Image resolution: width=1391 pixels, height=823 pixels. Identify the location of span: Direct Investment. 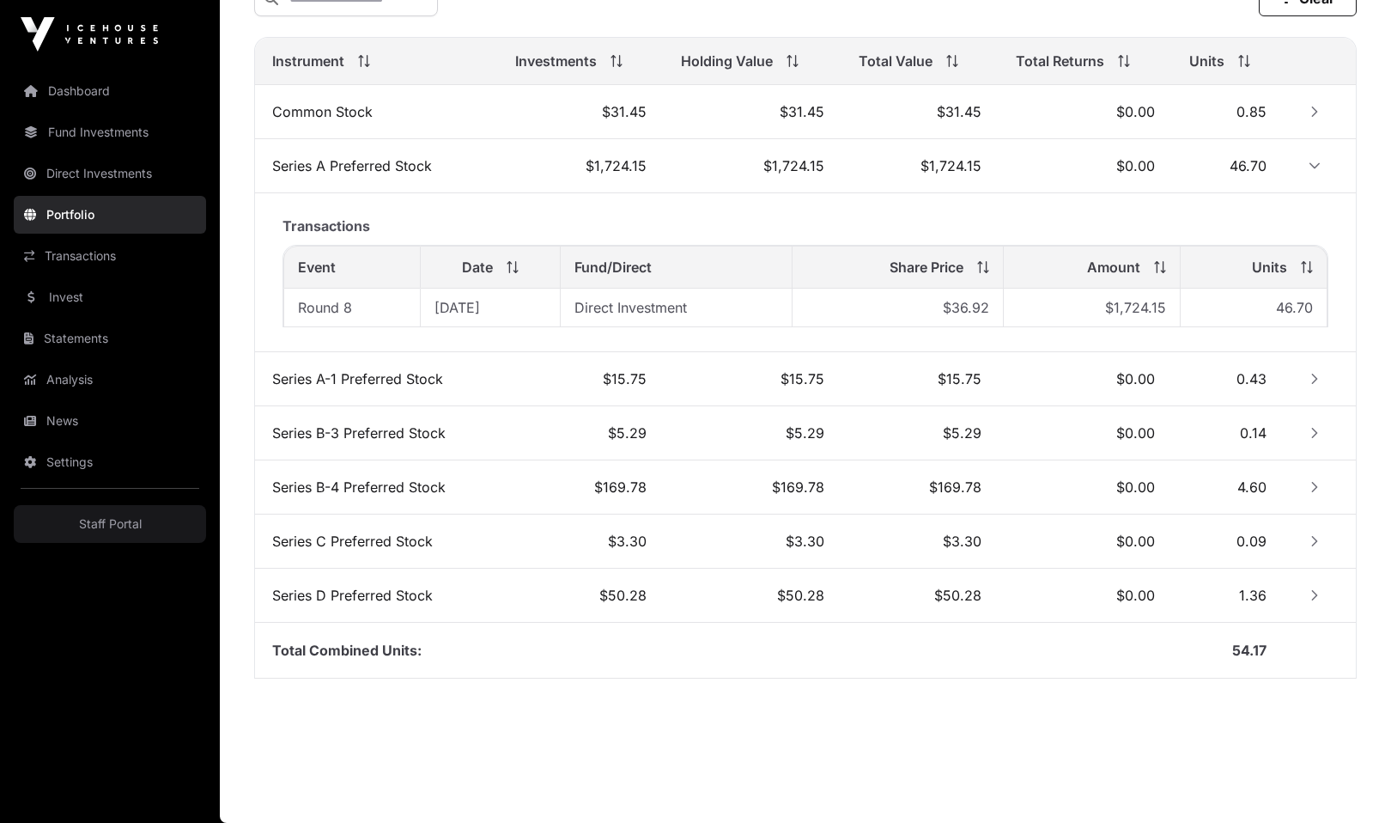
(630, 307).